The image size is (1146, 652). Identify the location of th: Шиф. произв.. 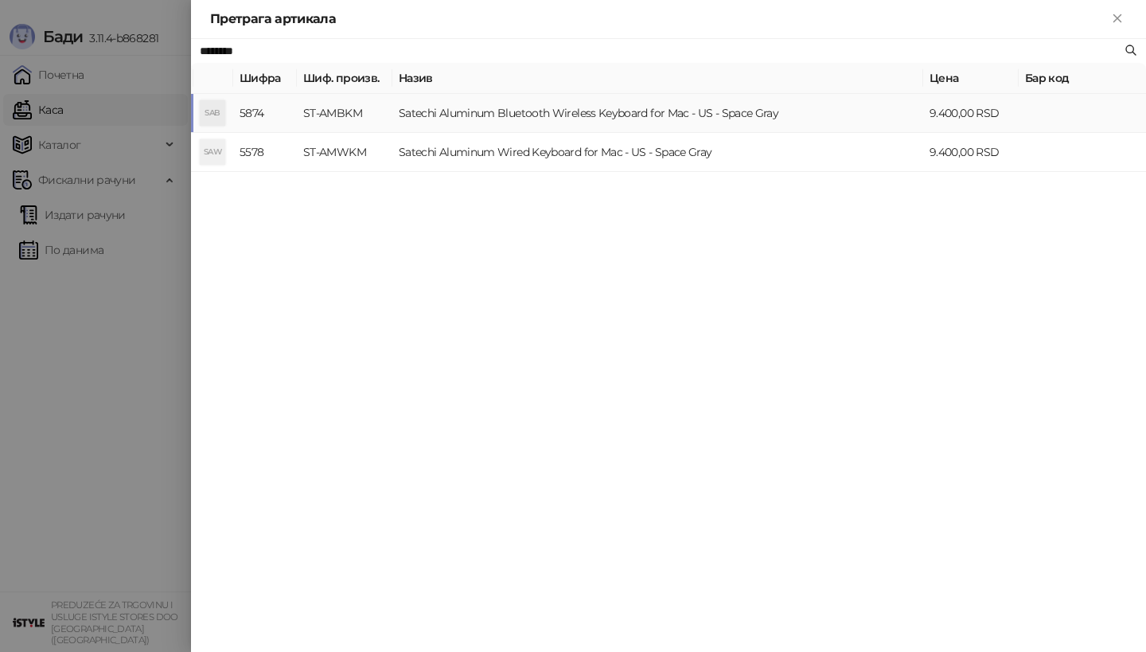
(344, 78).